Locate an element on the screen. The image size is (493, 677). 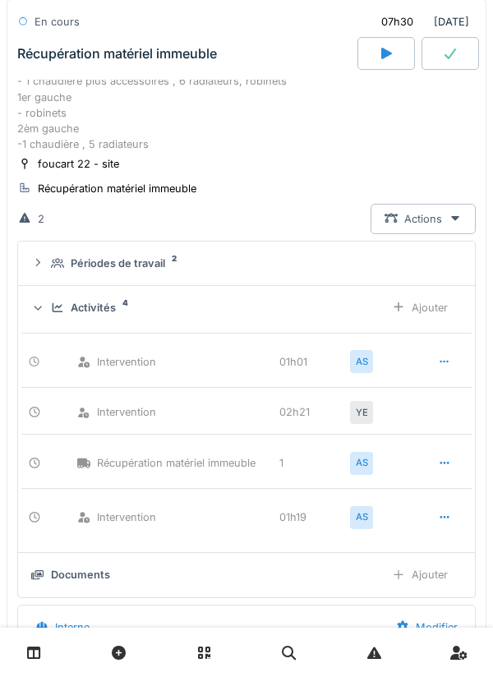
summary: DocumentsAjouter is located at coordinates (247, 575).